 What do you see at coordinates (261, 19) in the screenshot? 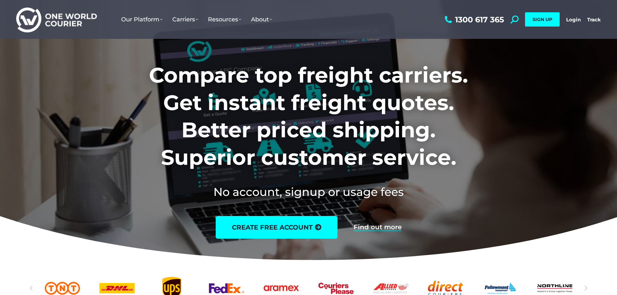
I see `a: About` at bounding box center [261, 19].